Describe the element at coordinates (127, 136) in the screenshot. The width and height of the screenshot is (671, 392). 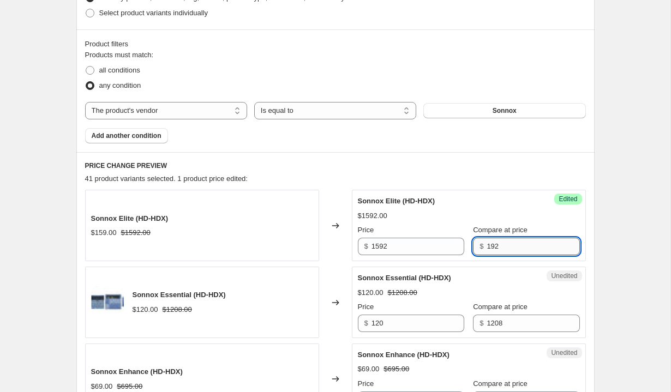
I see `button: Add another condition` at that location.